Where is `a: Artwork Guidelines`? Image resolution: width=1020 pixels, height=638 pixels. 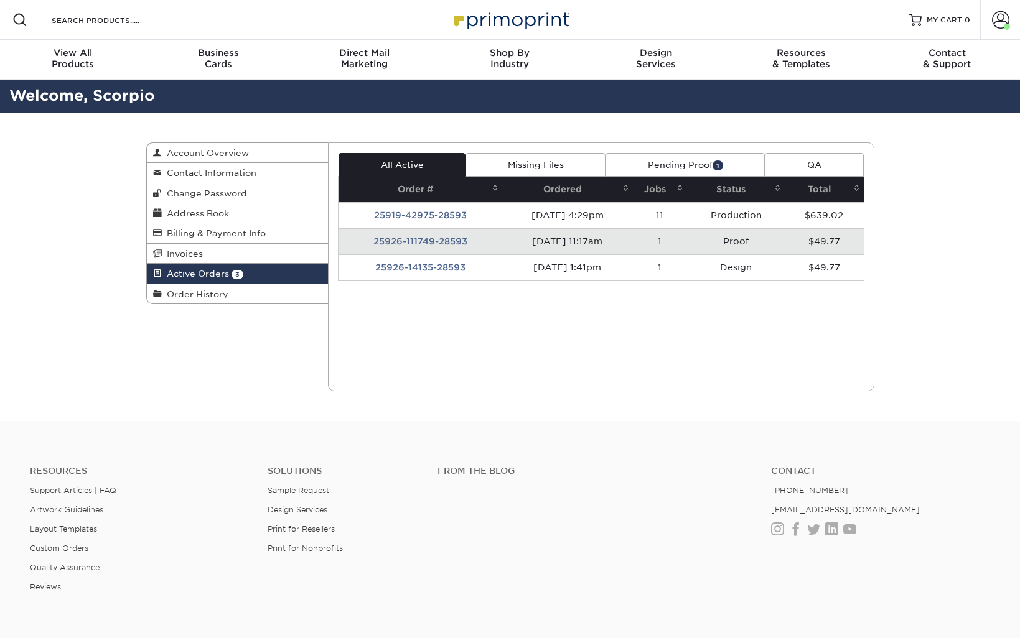 a: Artwork Guidelines is located at coordinates (67, 510).